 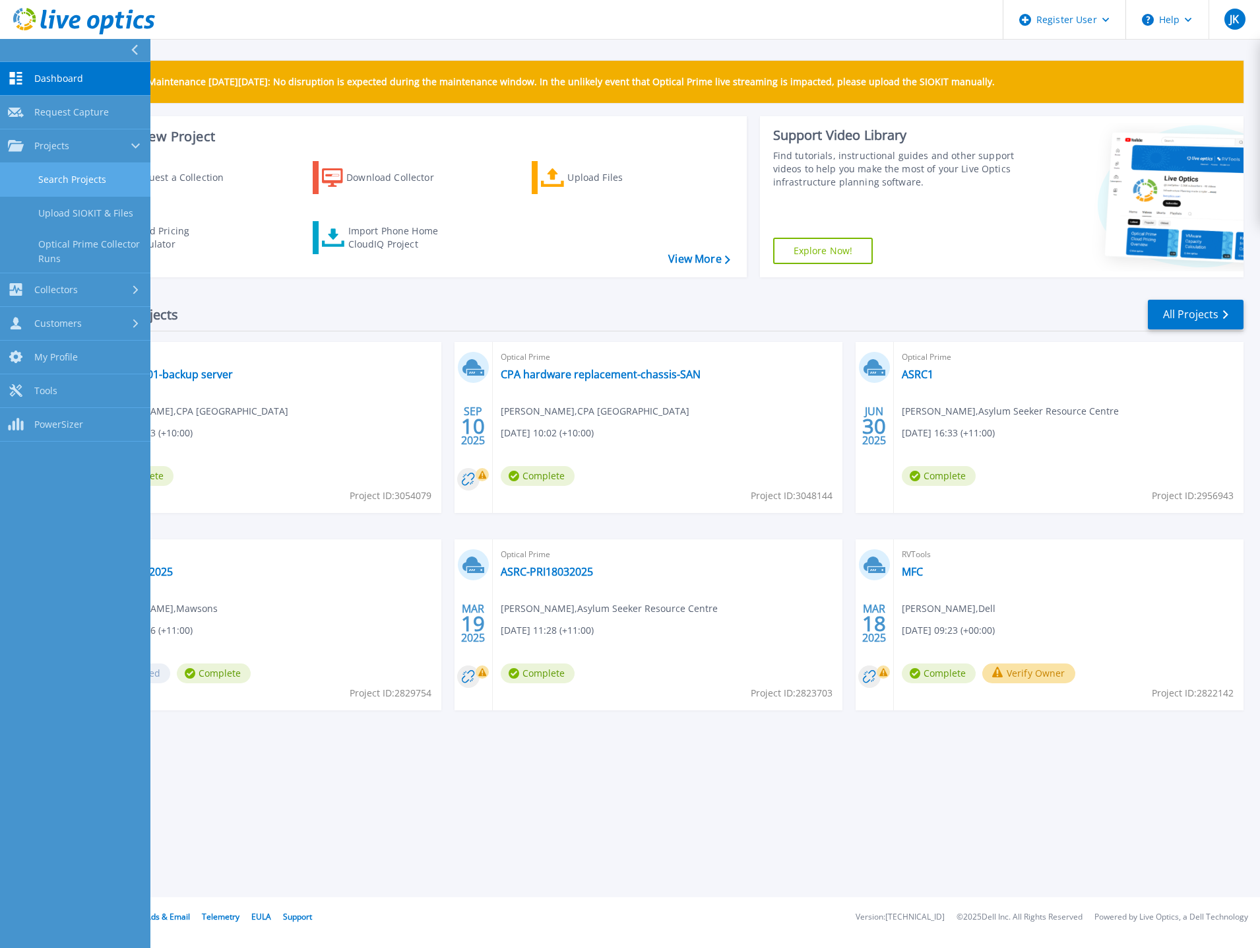 I want to click on div: Import Phone Home CloudIQ Project, so click(x=400, y=238).